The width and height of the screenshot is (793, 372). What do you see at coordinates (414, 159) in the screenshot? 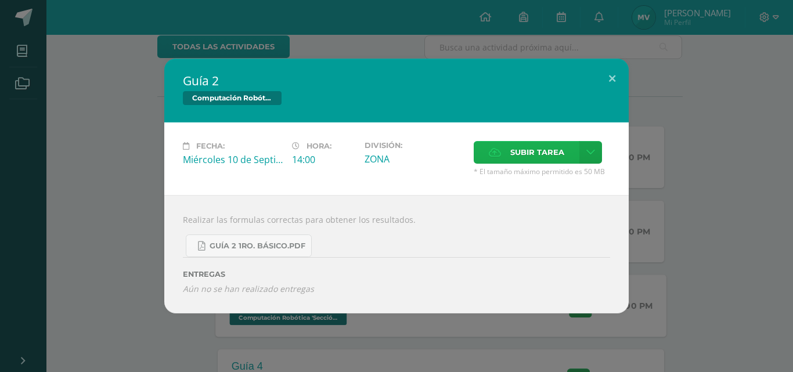
I see `div: ZONA` at bounding box center [414, 159].